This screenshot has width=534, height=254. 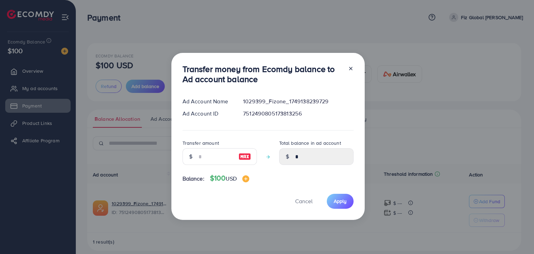 What do you see at coordinates (340, 201) in the screenshot?
I see `span: Apply` at bounding box center [340, 201].